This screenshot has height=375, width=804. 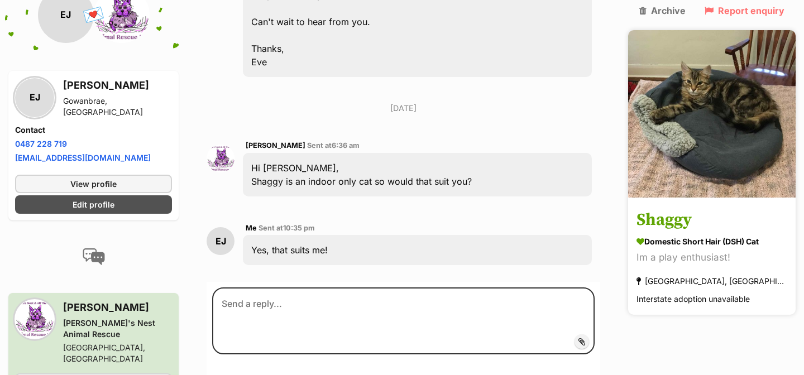 What do you see at coordinates (299, 228) in the screenshot?
I see `span: 10:35 pm` at bounding box center [299, 228].